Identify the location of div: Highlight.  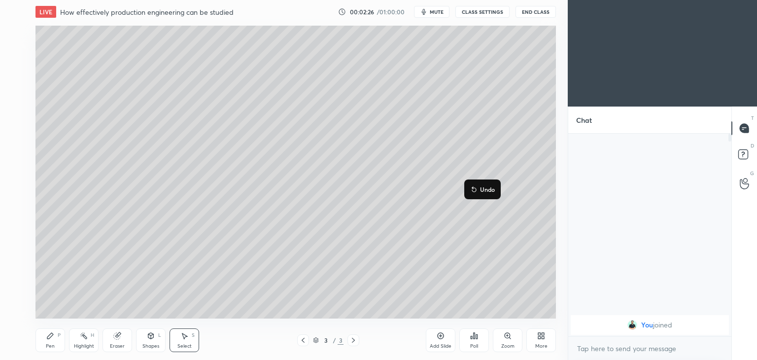
(84, 346).